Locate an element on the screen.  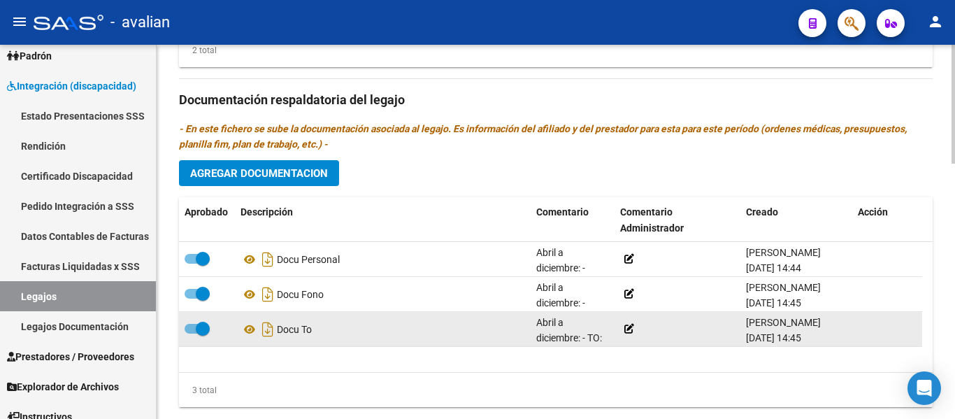
div: Open Intercom Messenger is located at coordinates (925, 388).